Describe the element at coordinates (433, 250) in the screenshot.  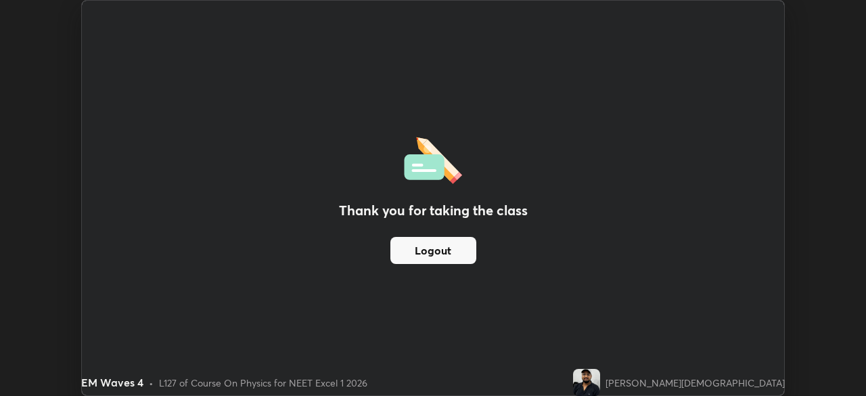
I see `button: Logout` at that location.